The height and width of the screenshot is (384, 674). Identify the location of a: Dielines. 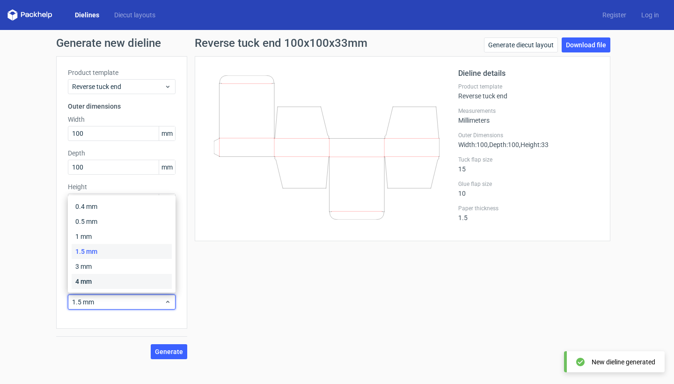
(87, 15).